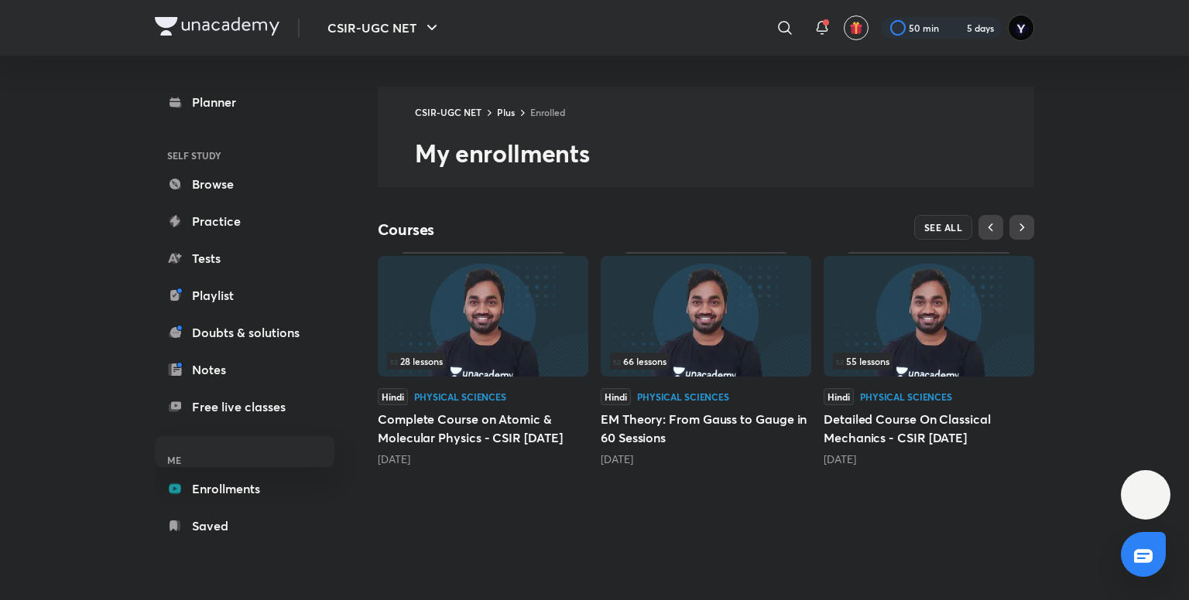 The width and height of the screenshot is (1189, 600). Describe the element at coordinates (943, 227) in the screenshot. I see `span: SEE ALL` at that location.